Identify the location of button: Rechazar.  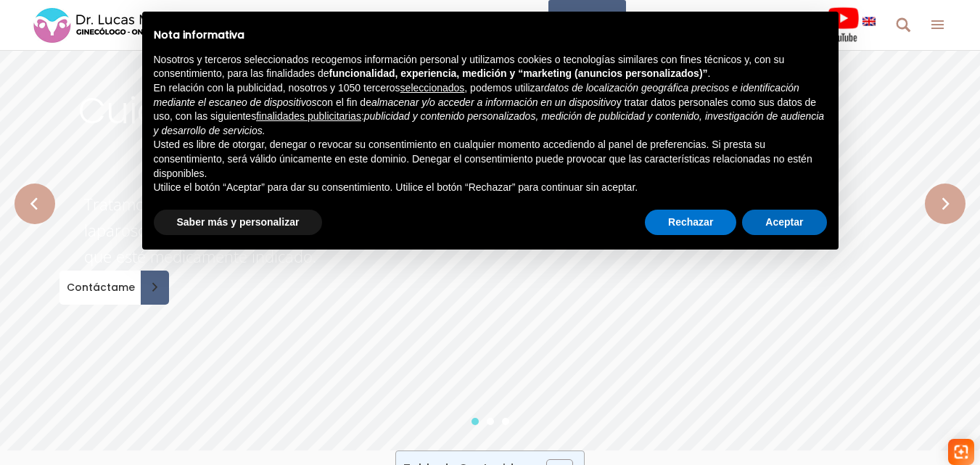
(690, 223).